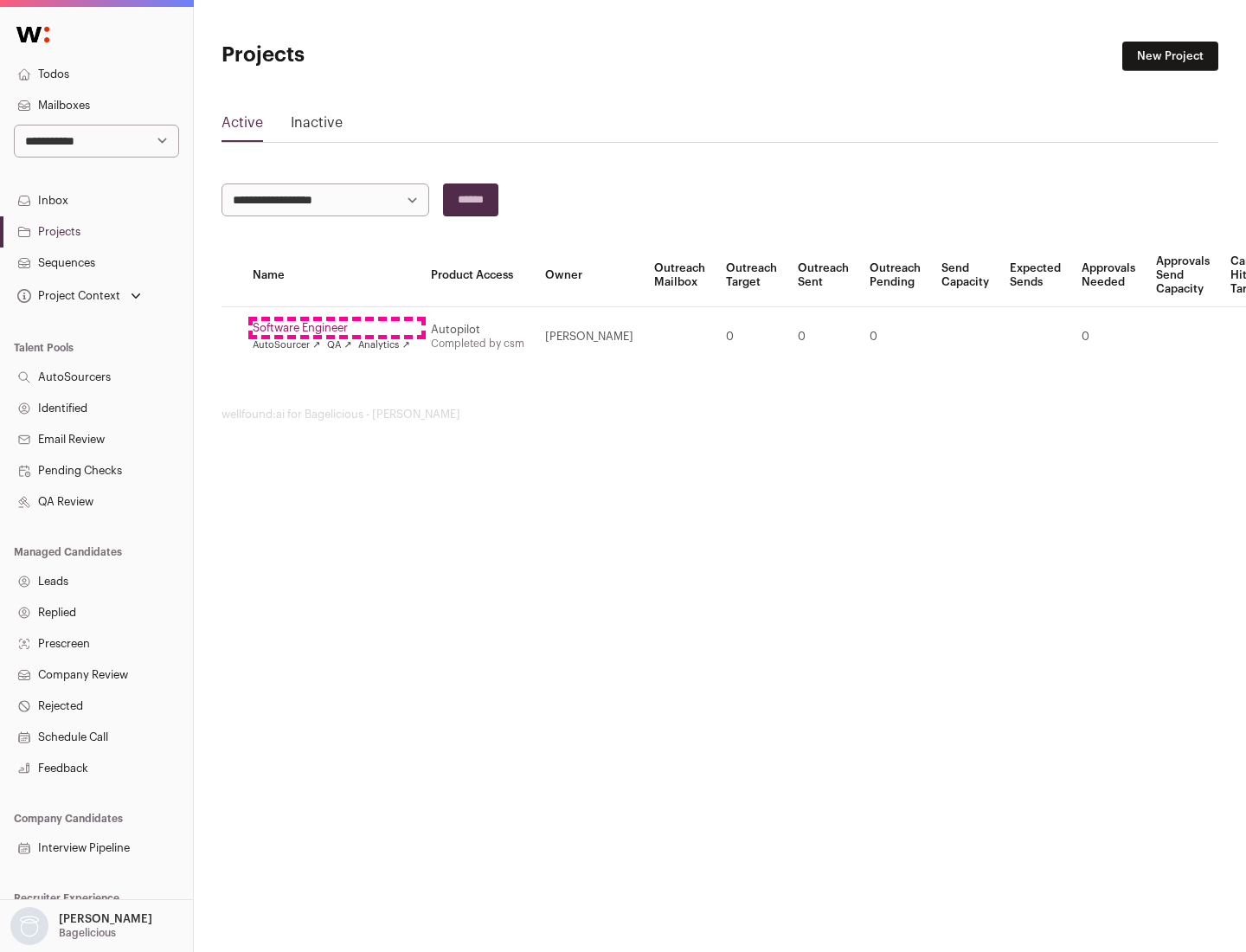  What do you see at coordinates (1035, 275) in the screenshot?
I see `th: Expected Sends` at bounding box center [1035, 275].